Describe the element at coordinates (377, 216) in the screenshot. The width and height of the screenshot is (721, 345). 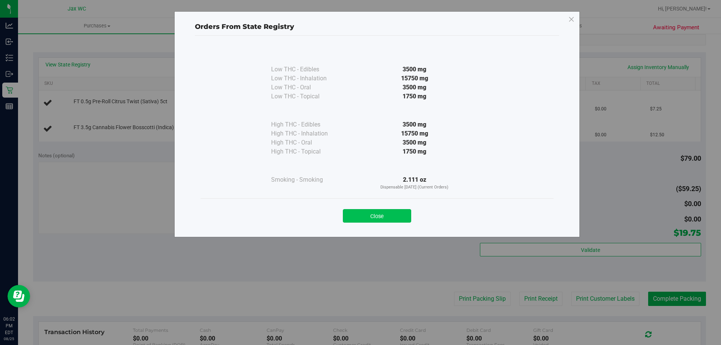
I see `button: Close` at that location.